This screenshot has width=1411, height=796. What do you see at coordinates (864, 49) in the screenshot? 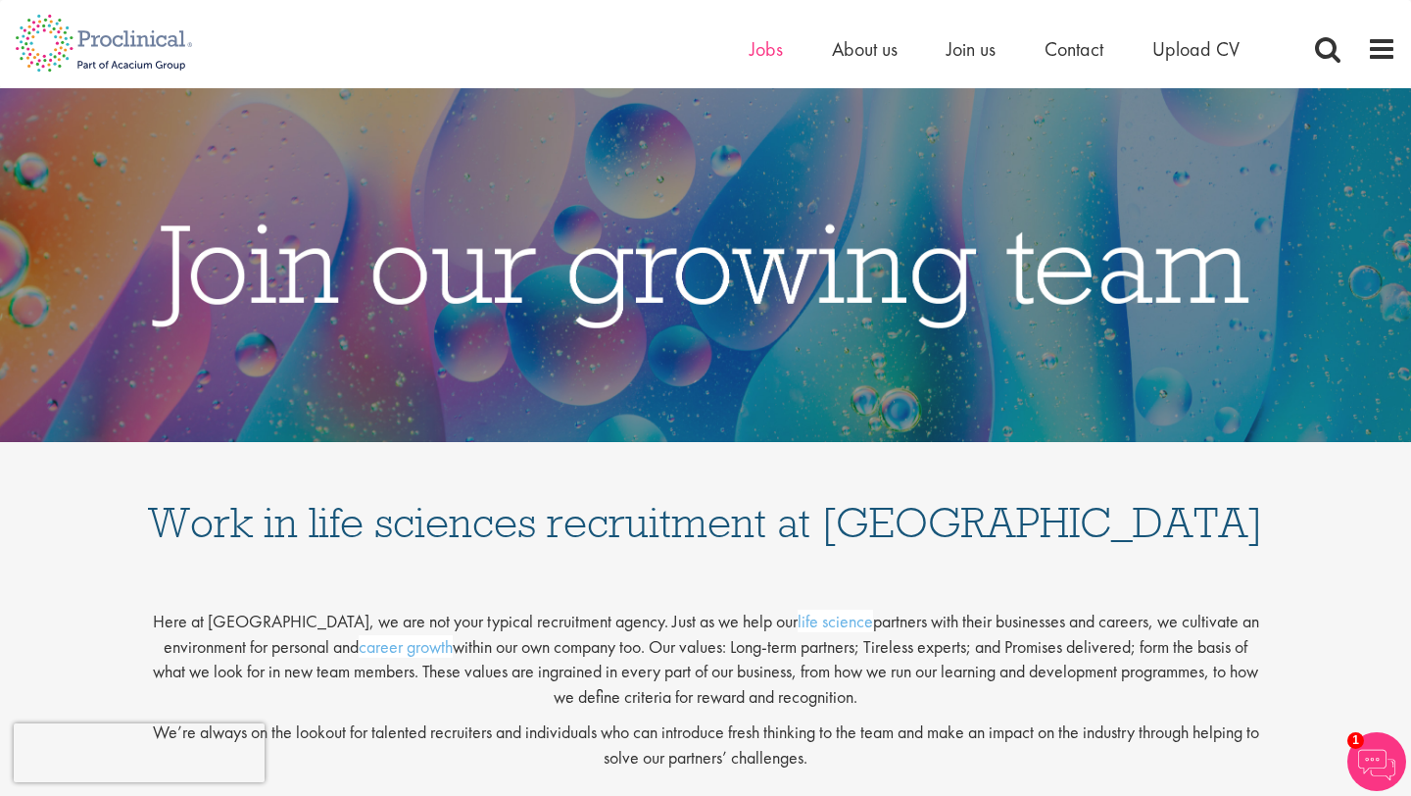
I see `span: About us` at bounding box center [864, 49].